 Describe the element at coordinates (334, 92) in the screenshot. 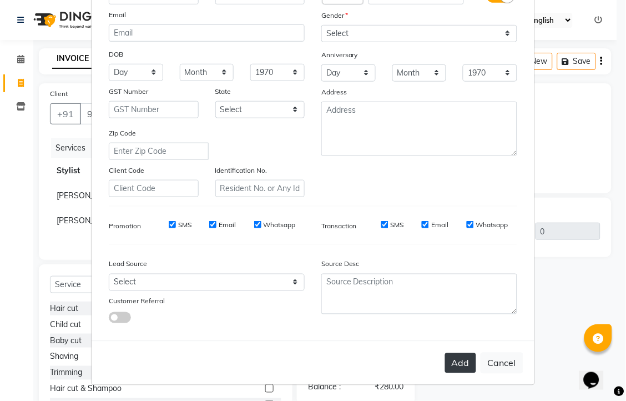

I see `label: Address` at that location.